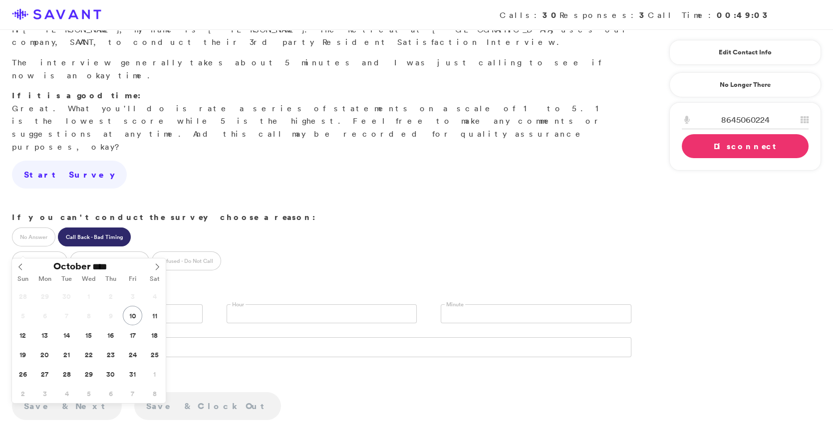 The height and width of the screenshot is (431, 833). What do you see at coordinates (88, 354) in the screenshot?
I see `span: October 22, 2025` at bounding box center [88, 354].